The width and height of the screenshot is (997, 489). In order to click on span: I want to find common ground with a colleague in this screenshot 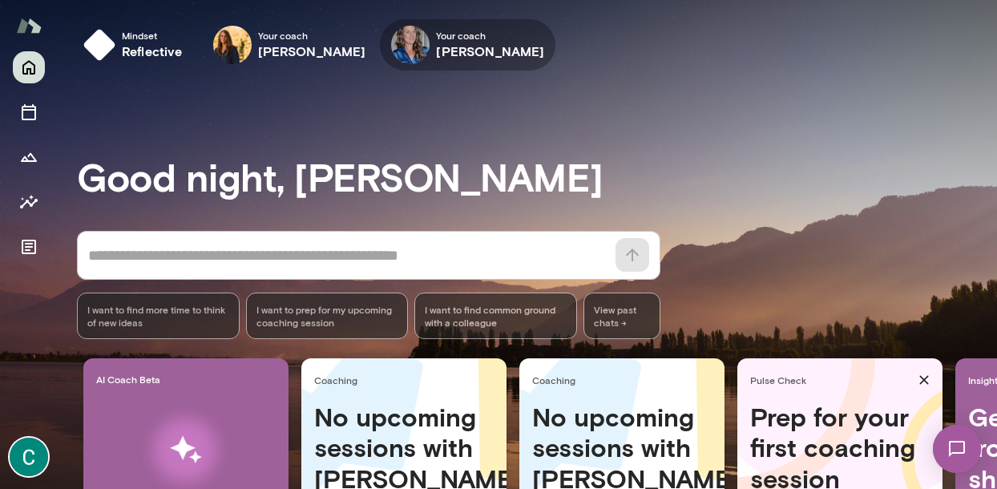, I will do `click(495, 316)`.